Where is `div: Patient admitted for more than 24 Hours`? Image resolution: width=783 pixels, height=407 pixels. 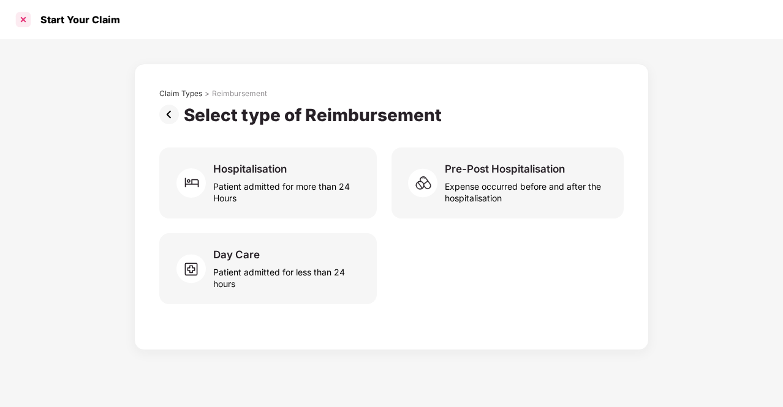 div: Patient admitted for more than 24 Hours is located at coordinates (287, 190).